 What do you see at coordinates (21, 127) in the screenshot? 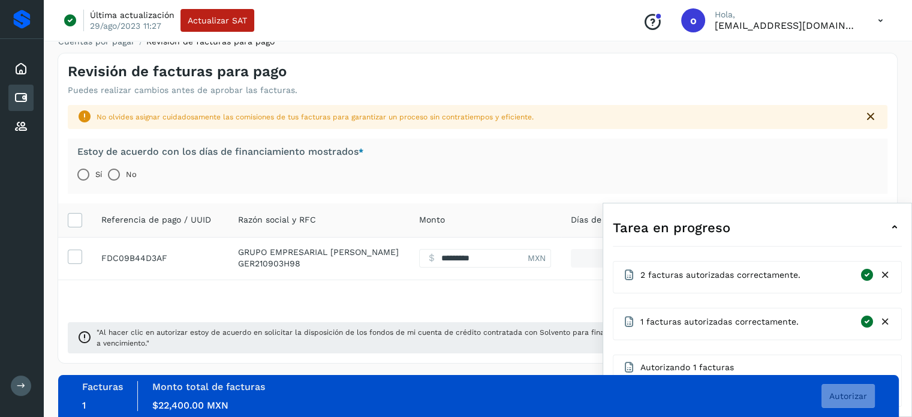
I see `div: Proveedores` at bounding box center [21, 127].